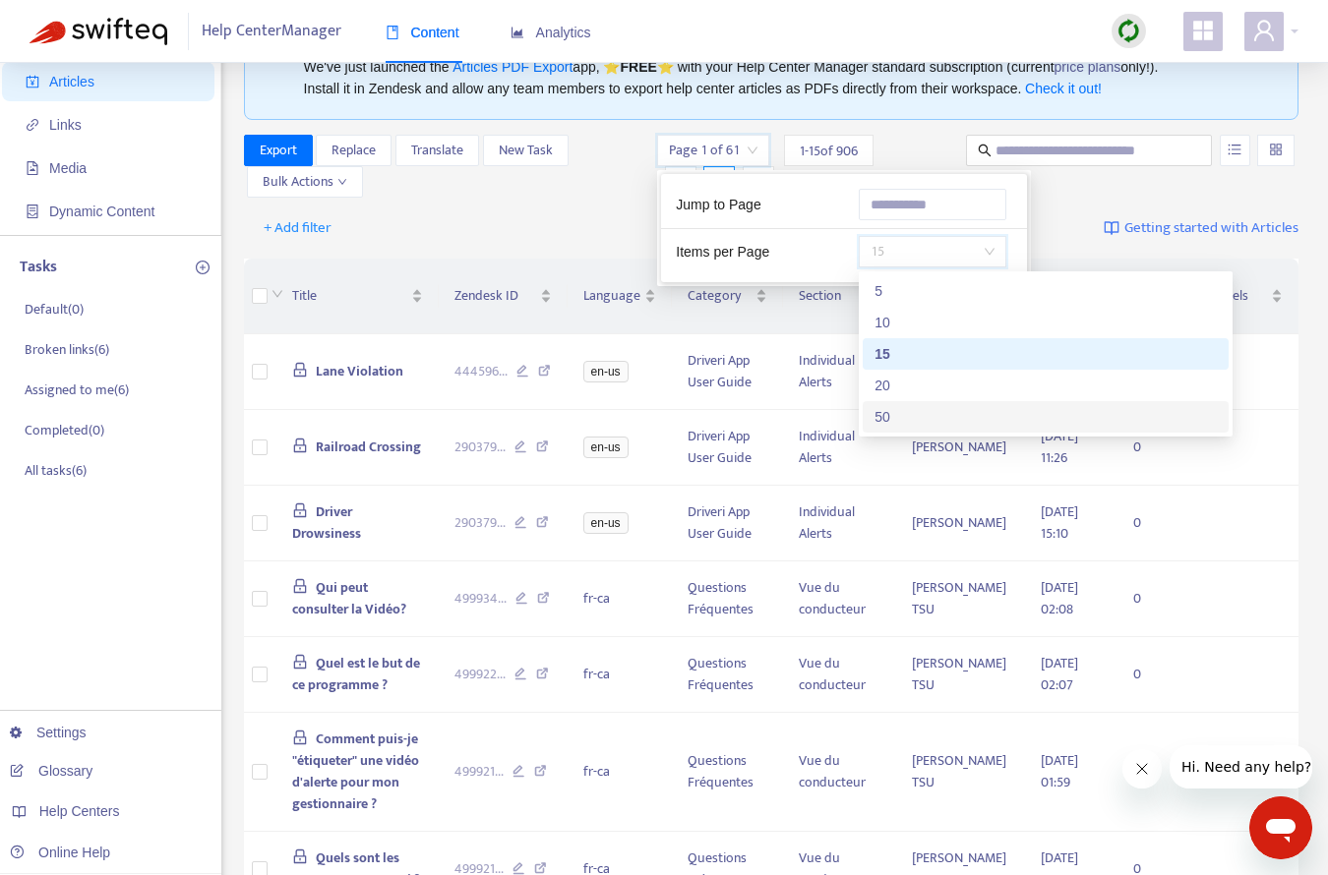  Describe the element at coordinates (67, 349) in the screenshot. I see `p: Broken links ( 6 )` at that location.